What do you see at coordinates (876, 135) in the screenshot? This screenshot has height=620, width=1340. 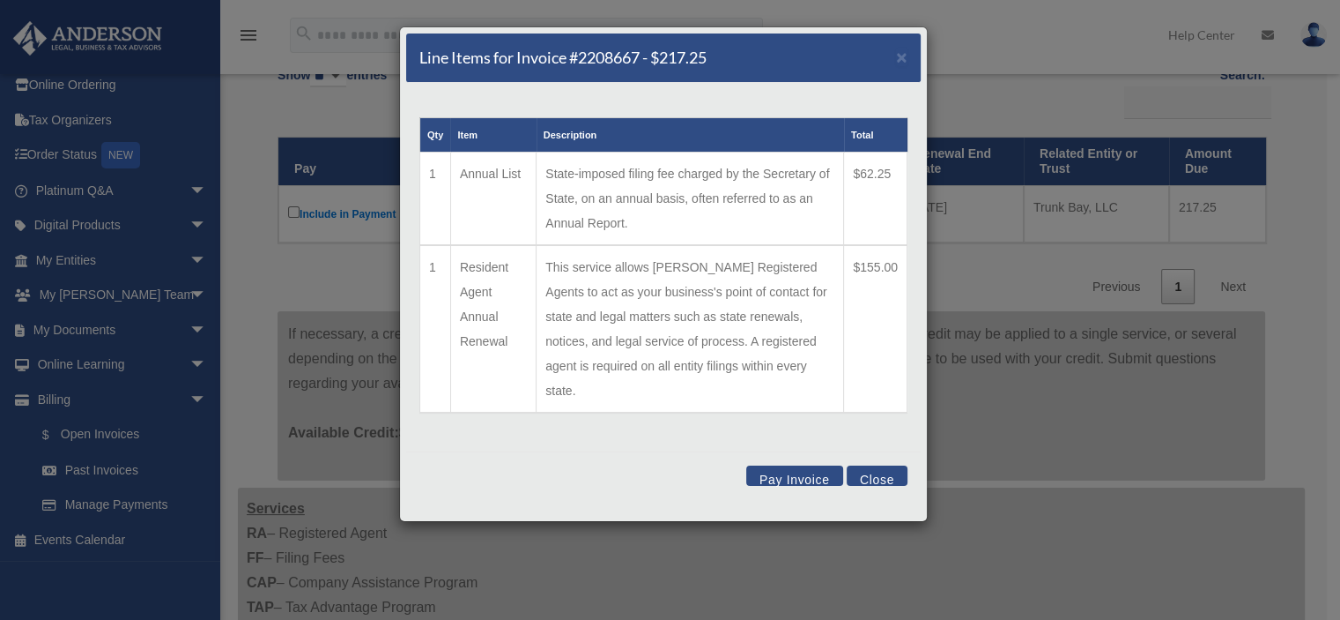 I see `th: Total` at bounding box center [876, 135].